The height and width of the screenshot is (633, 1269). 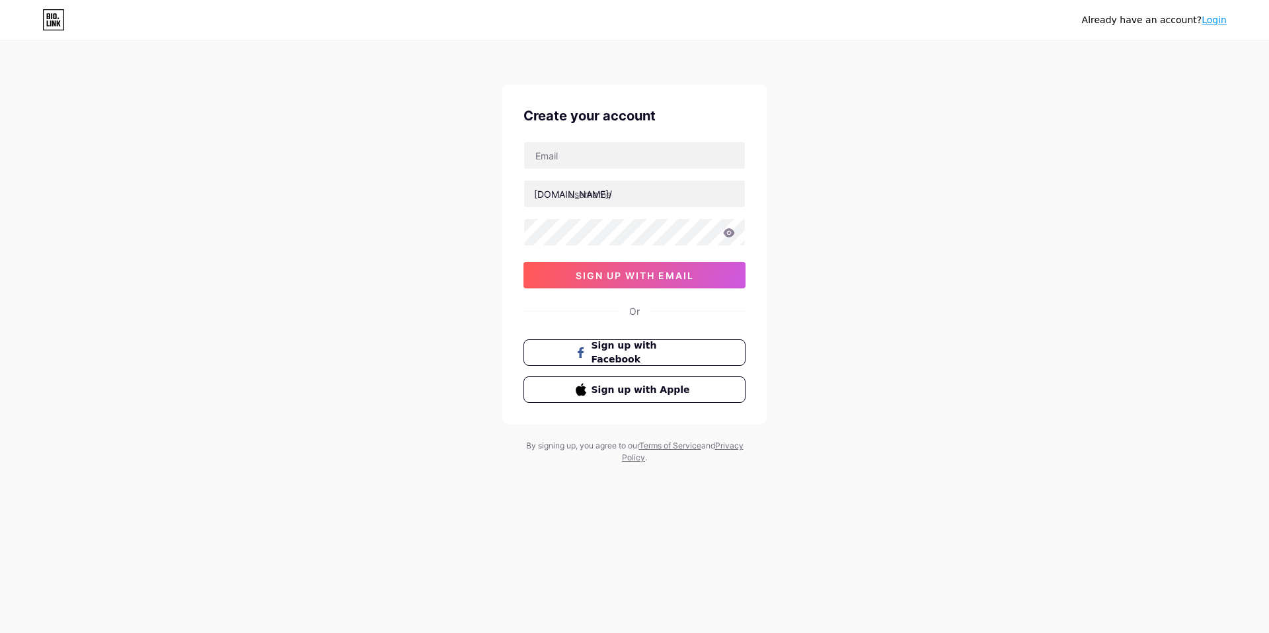 I want to click on a: Terms of Service, so click(x=670, y=445).